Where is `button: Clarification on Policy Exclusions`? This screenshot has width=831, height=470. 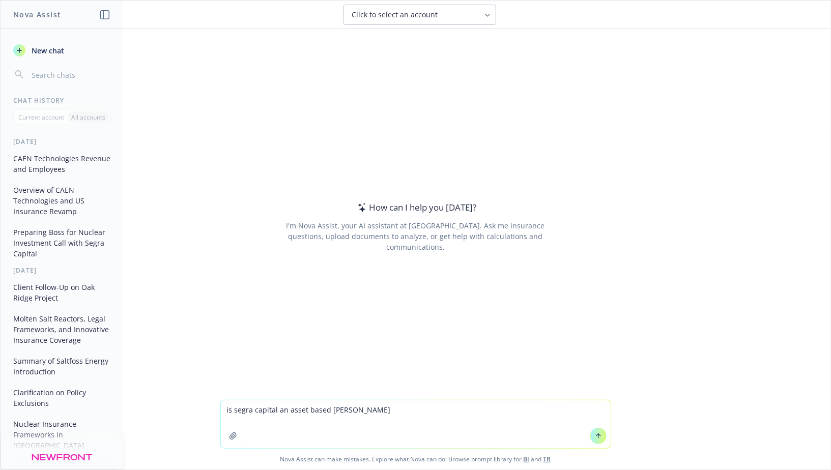
button: Clarification on Policy Exclusions is located at coordinates (62, 398).